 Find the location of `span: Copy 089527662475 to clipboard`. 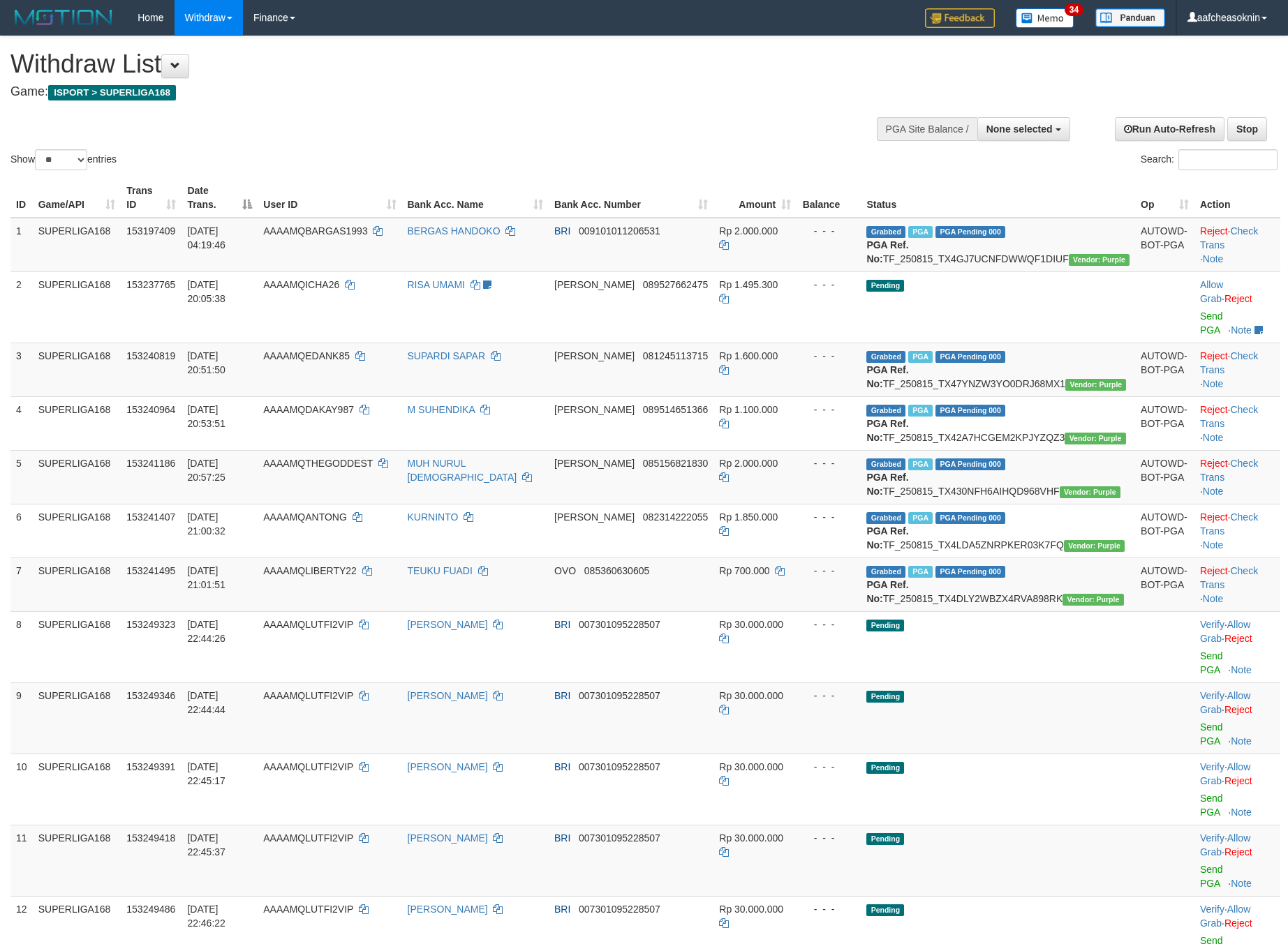

span: Copy 089527662475 to clipboard is located at coordinates (676, 285).